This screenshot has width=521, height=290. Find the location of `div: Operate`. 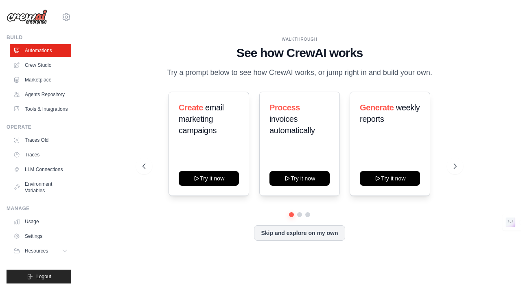

div: Operate is located at coordinates (39, 127).